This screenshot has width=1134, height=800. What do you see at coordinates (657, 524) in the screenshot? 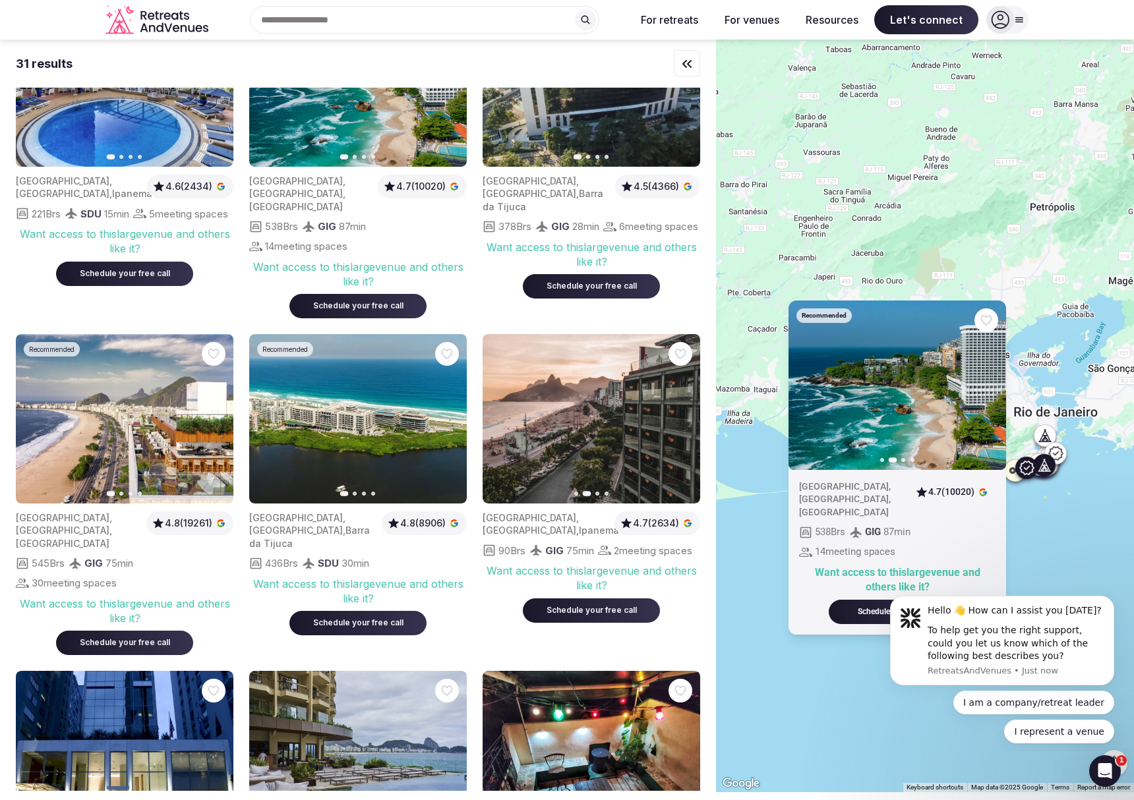
I see `button: 4.7(2634)` at bounding box center [657, 524].